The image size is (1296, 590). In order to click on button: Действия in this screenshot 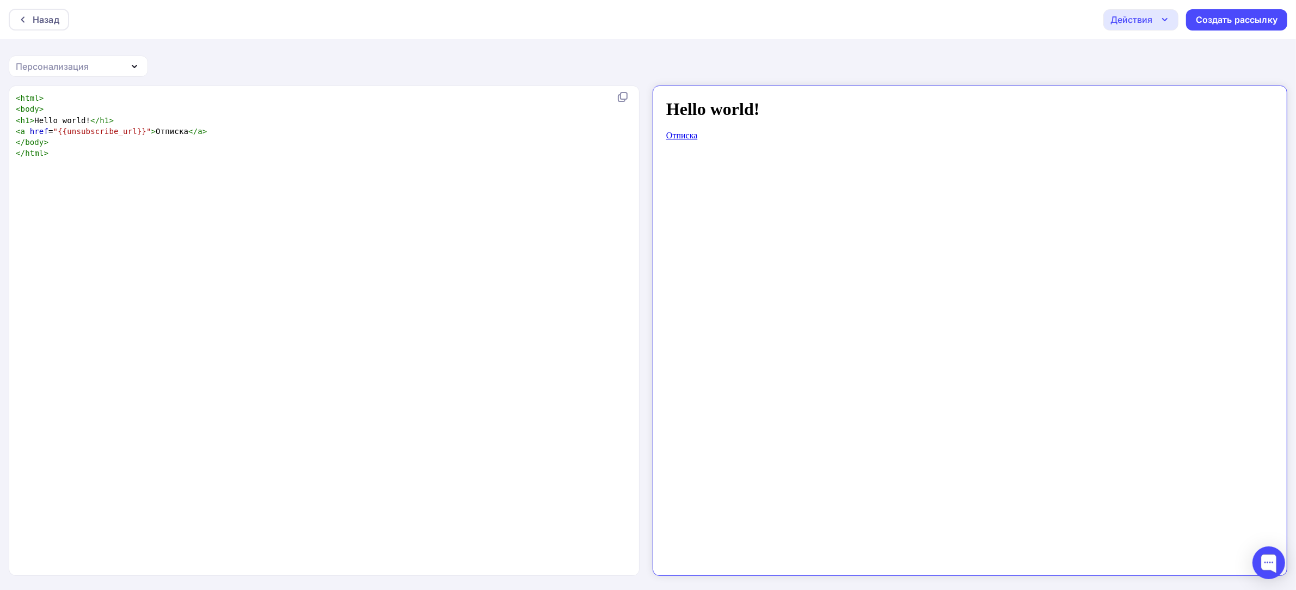, I will do `click(1141, 20)`.